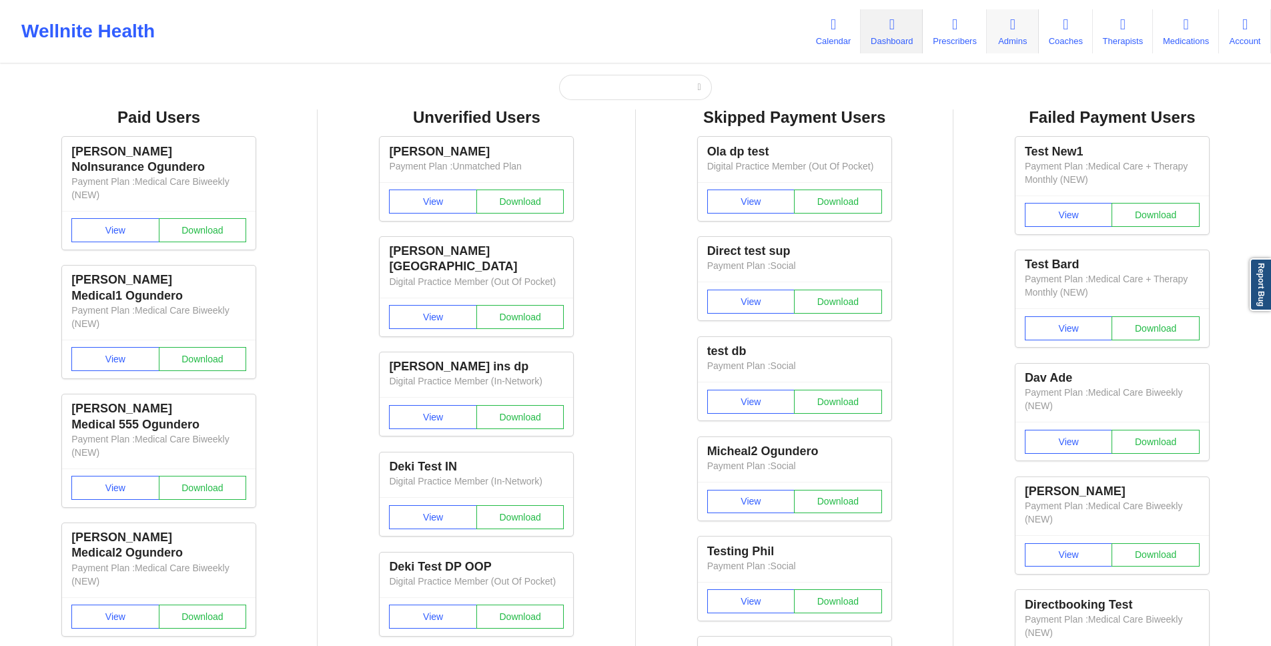 The width and height of the screenshot is (1271, 646). Describe the element at coordinates (833, 31) in the screenshot. I see `a: Calendar` at that location.